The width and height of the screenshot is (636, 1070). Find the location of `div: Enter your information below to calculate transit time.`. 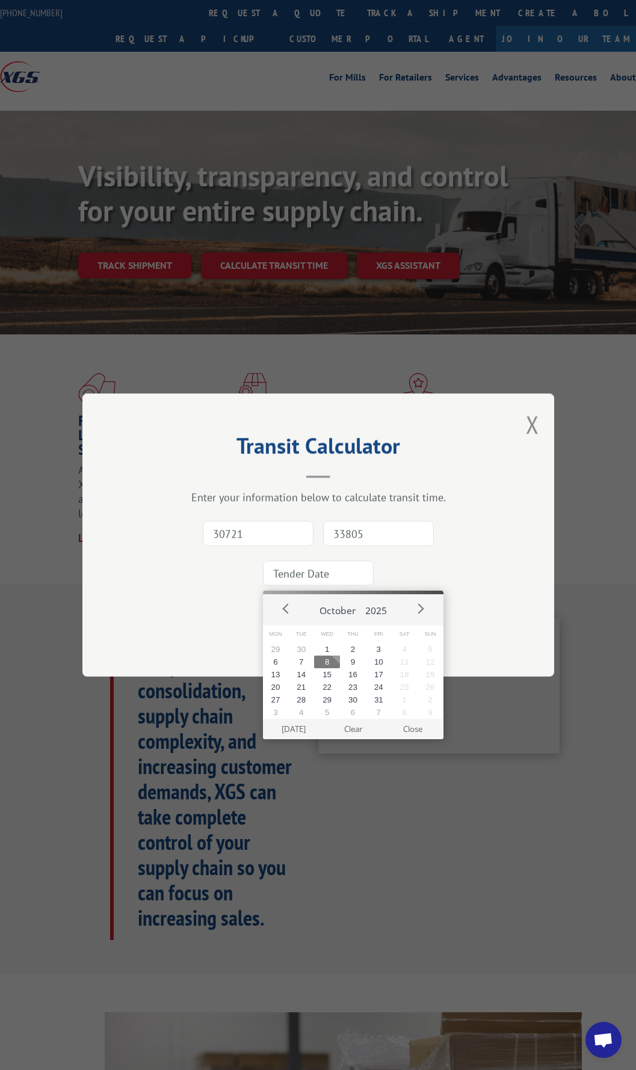

div: Enter your information below to calculate transit time. is located at coordinates (318, 497).